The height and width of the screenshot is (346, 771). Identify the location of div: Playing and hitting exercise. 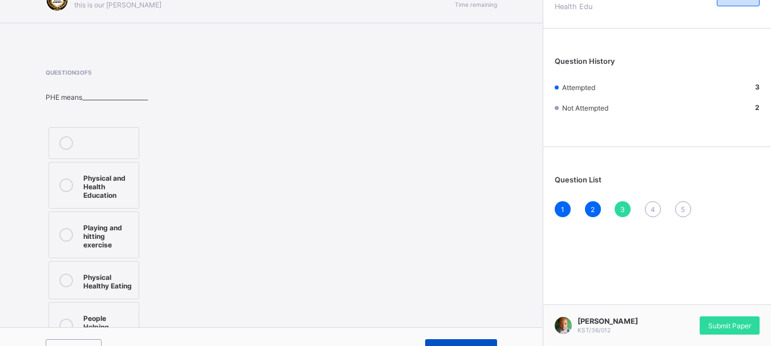
(108, 235).